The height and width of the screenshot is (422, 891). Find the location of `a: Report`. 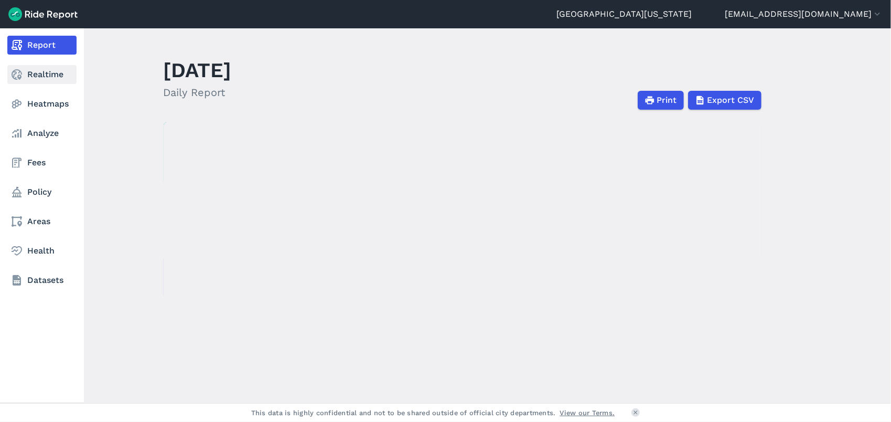

a: Report is located at coordinates (42, 45).